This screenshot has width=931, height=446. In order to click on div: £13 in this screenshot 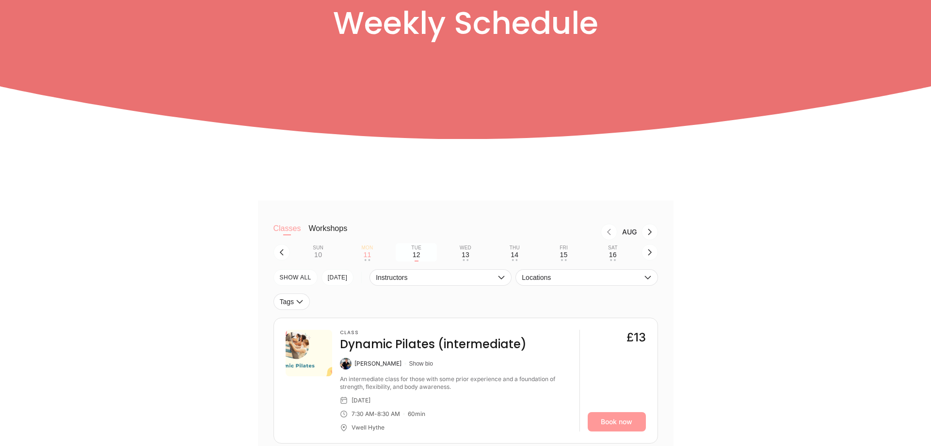, I will do `click(636, 338)`.